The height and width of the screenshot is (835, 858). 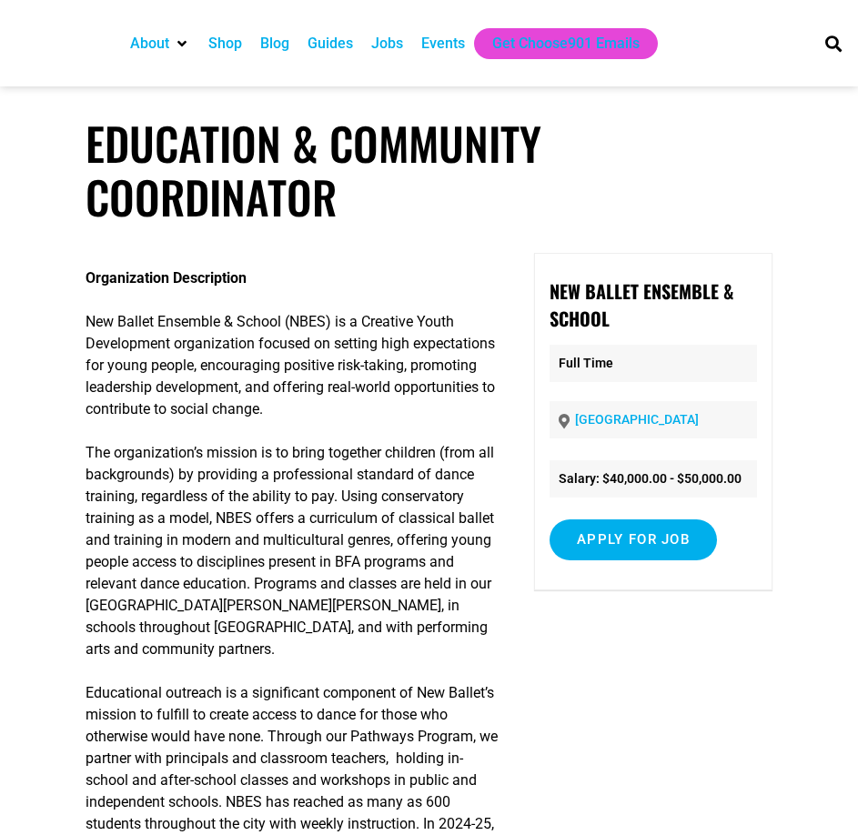 I want to click on a: Events, so click(x=443, y=44).